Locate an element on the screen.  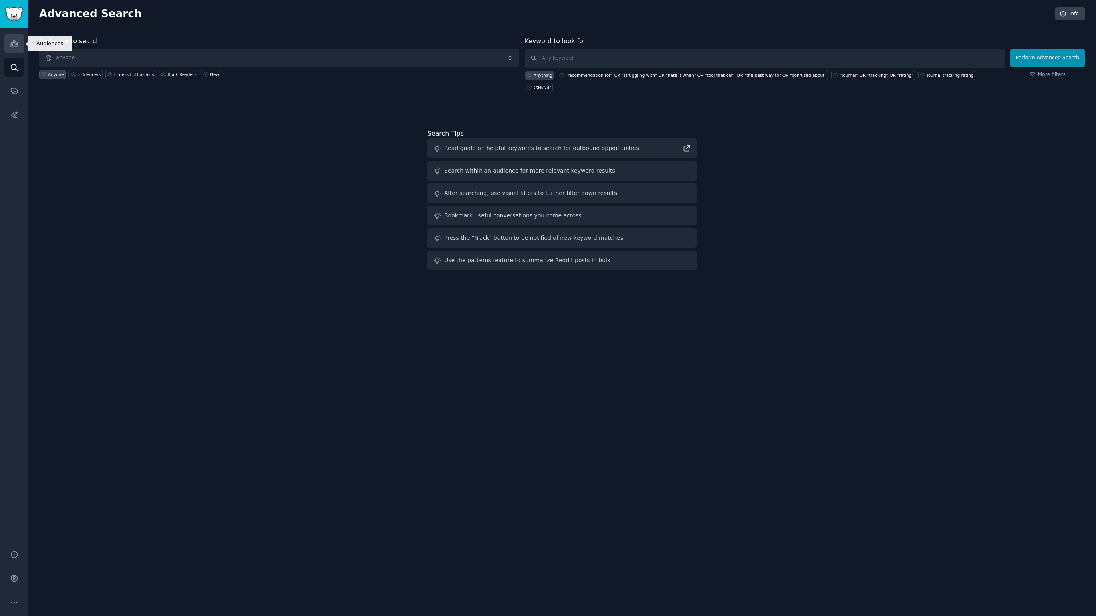
div: "journal" OR "tracking" OR "rating" is located at coordinates (877, 75).